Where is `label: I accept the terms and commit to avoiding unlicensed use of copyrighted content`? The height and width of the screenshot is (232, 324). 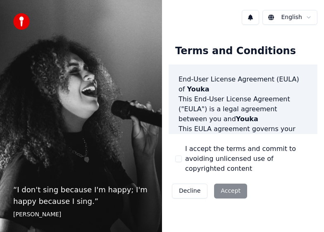
label: I accept the terms and commit to avoiding unlicensed use of copyrighted content is located at coordinates (248, 159).